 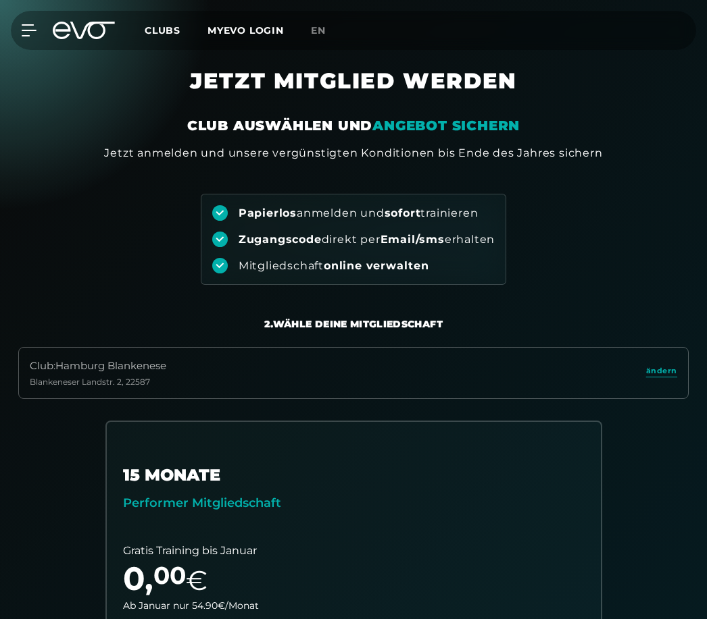 I want to click on strong: Papierlos, so click(x=267, y=213).